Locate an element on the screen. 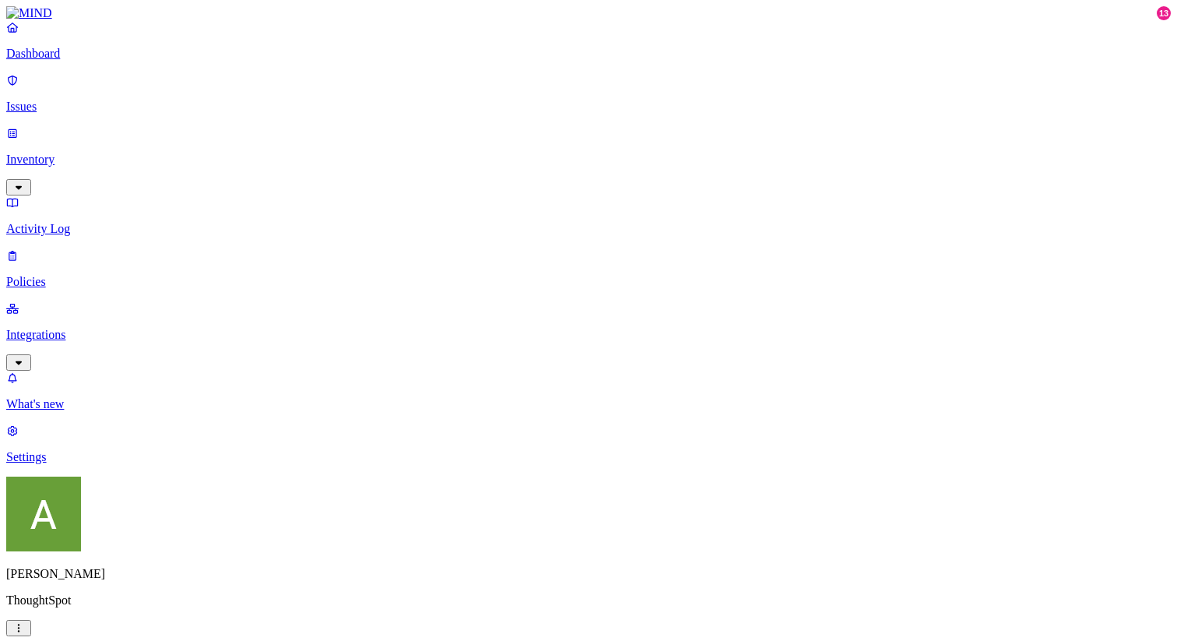 The width and height of the screenshot is (1177, 641). p: ThoughtSpot is located at coordinates (589, 600).